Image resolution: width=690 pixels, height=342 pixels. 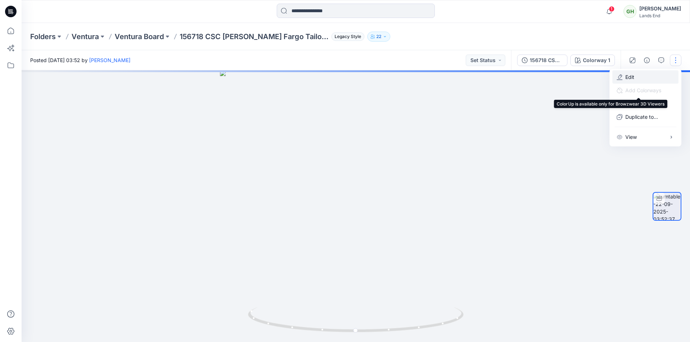 What do you see at coordinates (85, 37) in the screenshot?
I see `a: Ventura` at bounding box center [85, 37].